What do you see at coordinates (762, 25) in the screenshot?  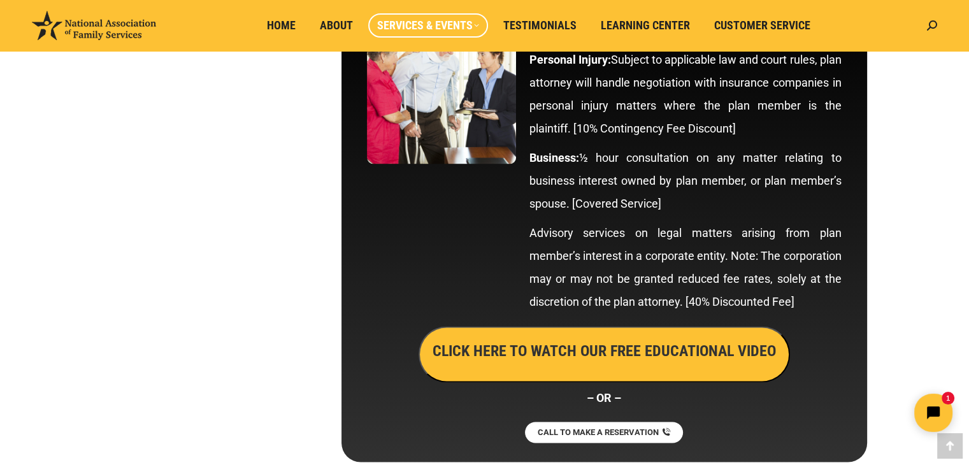 I see `a: Customer Service` at bounding box center [762, 25].